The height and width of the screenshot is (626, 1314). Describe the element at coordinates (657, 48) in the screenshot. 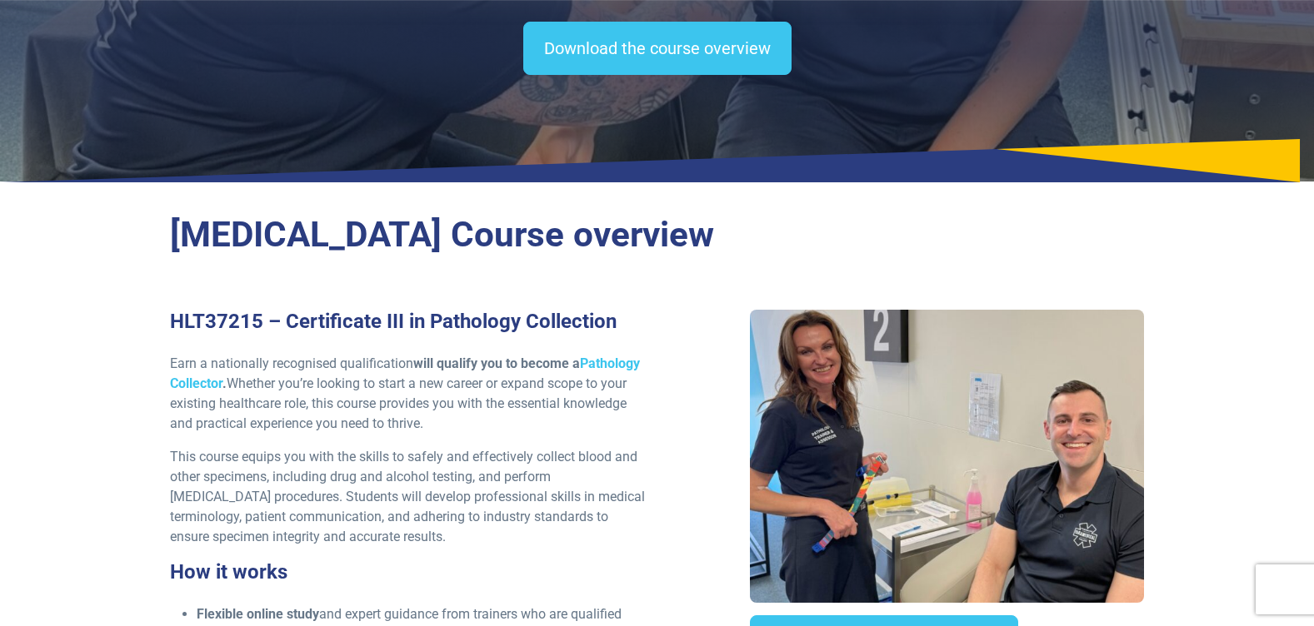

I see `a: Download the course overview` at that location.